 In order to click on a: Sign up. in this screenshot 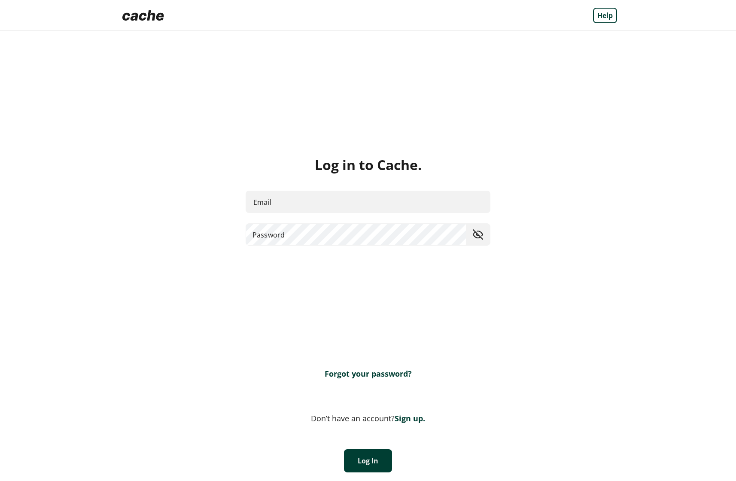, I will do `click(410, 418)`.